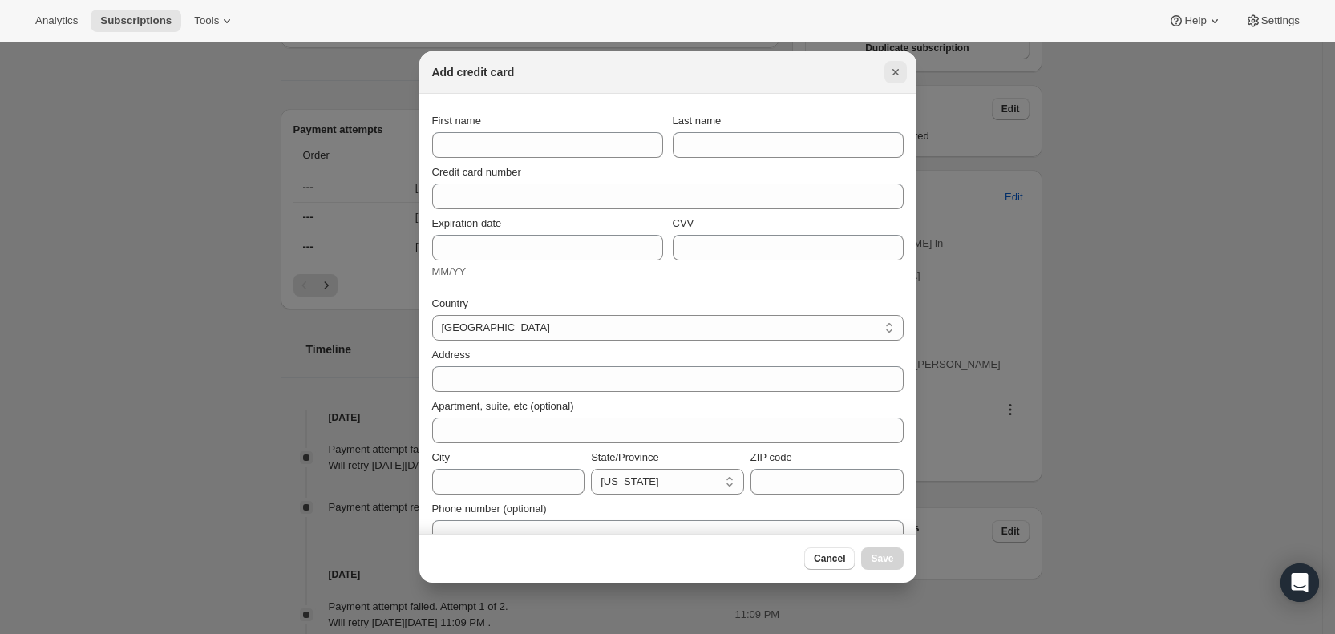 This screenshot has height=634, width=1335. Describe the element at coordinates (1195, 21) in the screenshot. I see `span: Help` at that location.